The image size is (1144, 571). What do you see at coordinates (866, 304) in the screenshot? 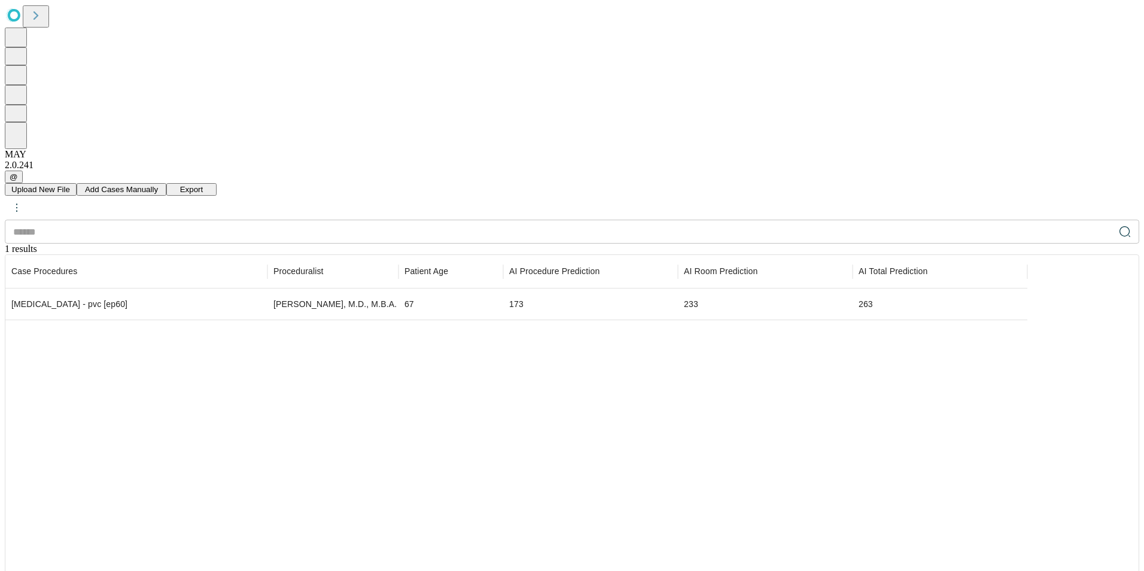
I see `span: 263` at bounding box center [866, 304].